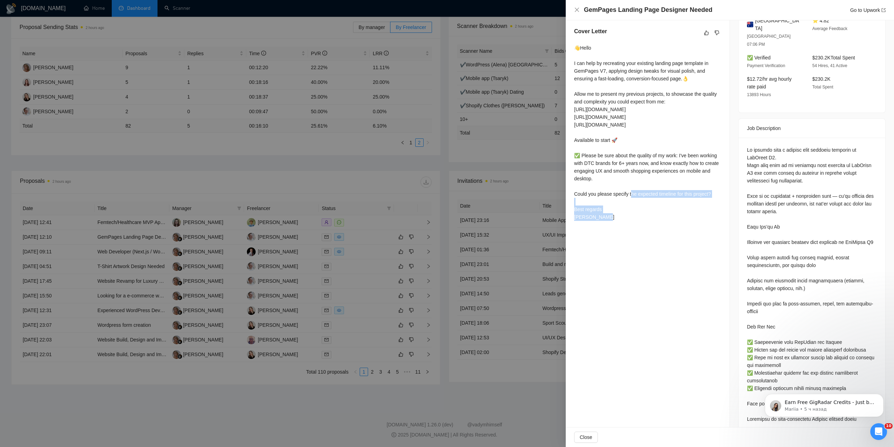 This screenshot has width=894, height=447. I want to click on div: Job Description, so click(812, 128).